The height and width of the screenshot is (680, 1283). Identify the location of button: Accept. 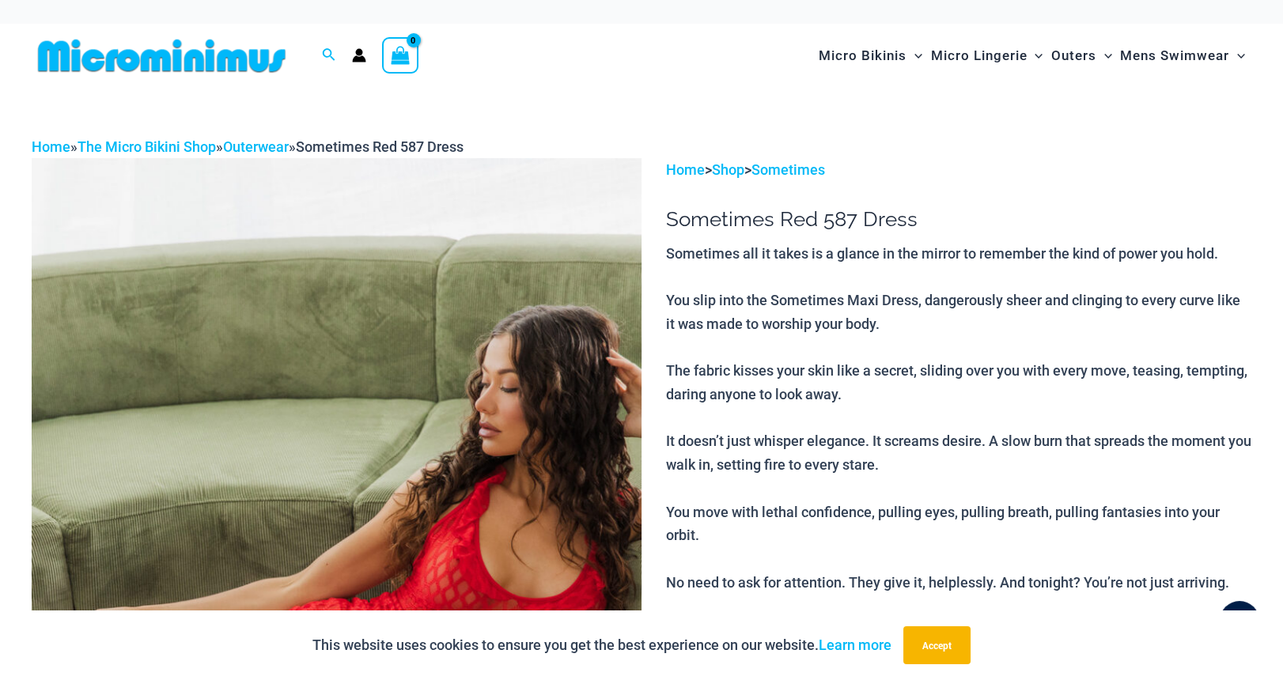
(937, 646).